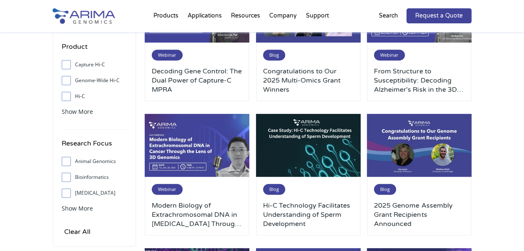 This screenshot has width=524, height=251. What do you see at coordinates (389, 16) in the screenshot?
I see `p: Search` at bounding box center [389, 16].